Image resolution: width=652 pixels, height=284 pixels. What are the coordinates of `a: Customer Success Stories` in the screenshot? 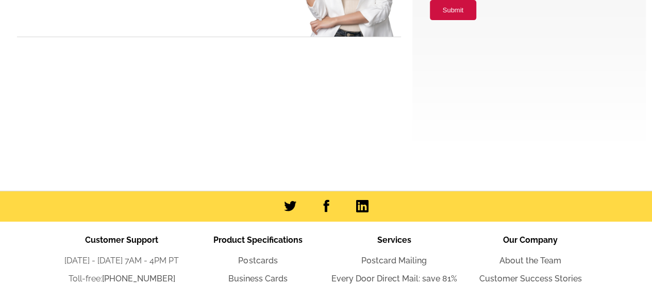 It's located at (530, 278).